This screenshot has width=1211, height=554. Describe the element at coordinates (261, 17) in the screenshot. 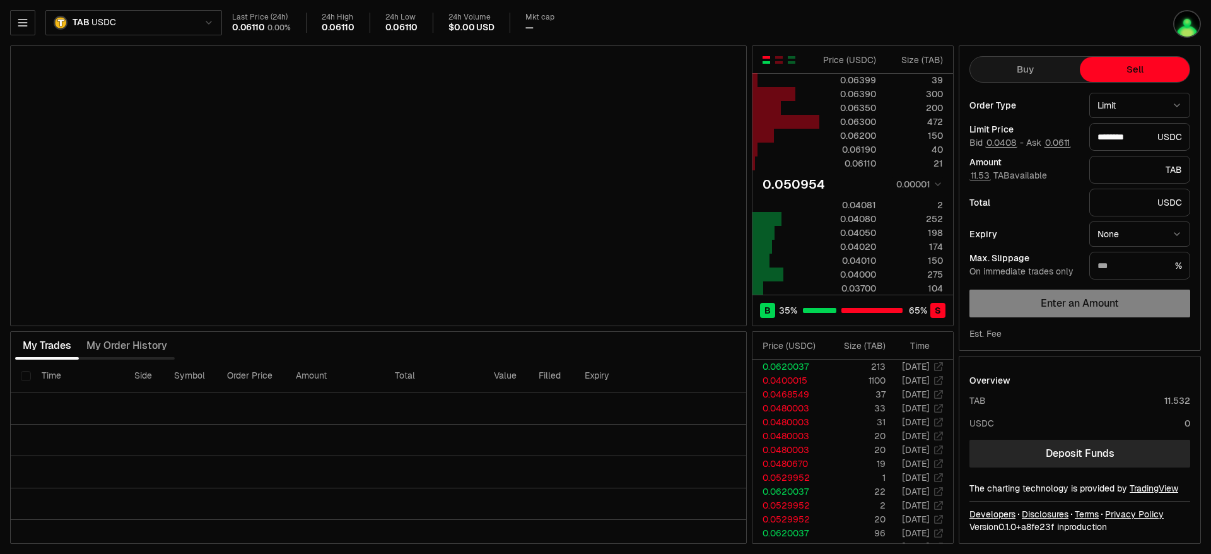

I see `div: Last Price (24h)` at that location.